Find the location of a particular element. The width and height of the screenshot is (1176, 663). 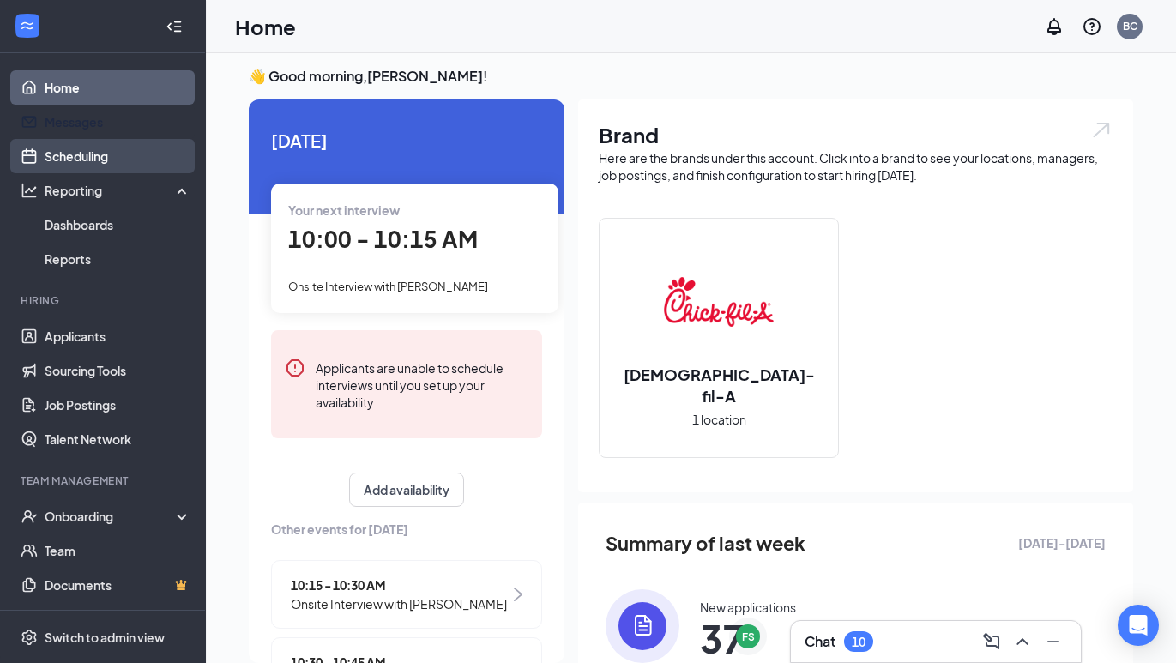

a: Applicants is located at coordinates (117, 336).